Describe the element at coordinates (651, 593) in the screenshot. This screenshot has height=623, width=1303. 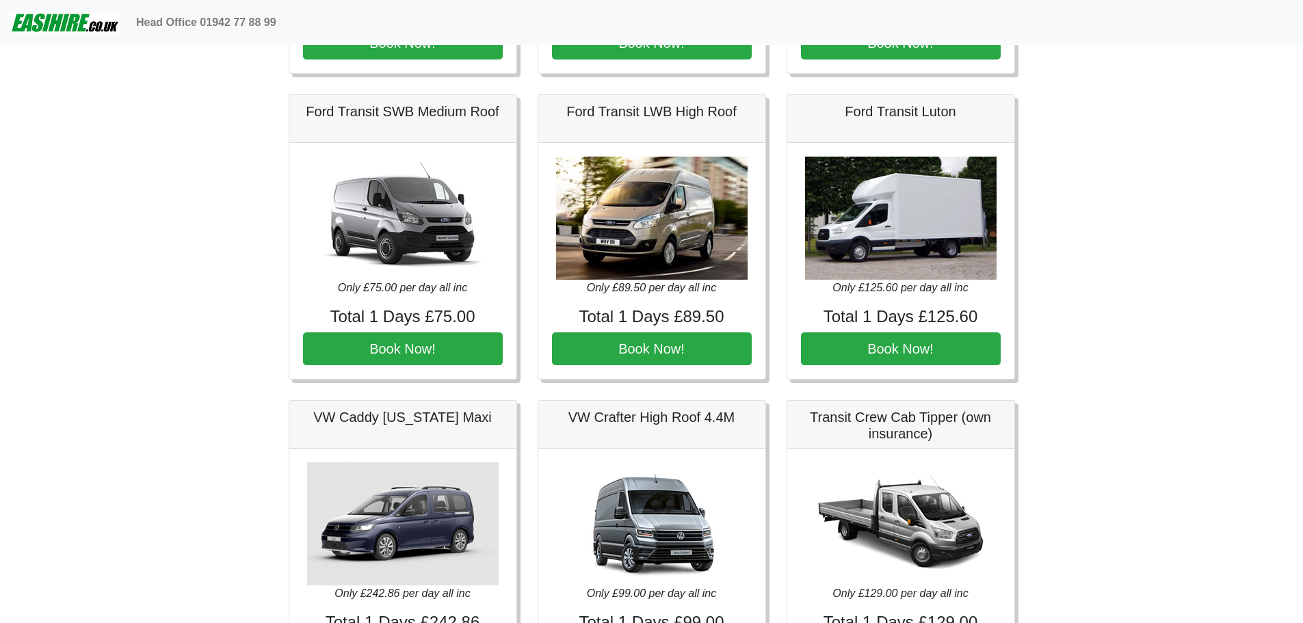
I see `i: Only £99.00 per day all inc` at that location.